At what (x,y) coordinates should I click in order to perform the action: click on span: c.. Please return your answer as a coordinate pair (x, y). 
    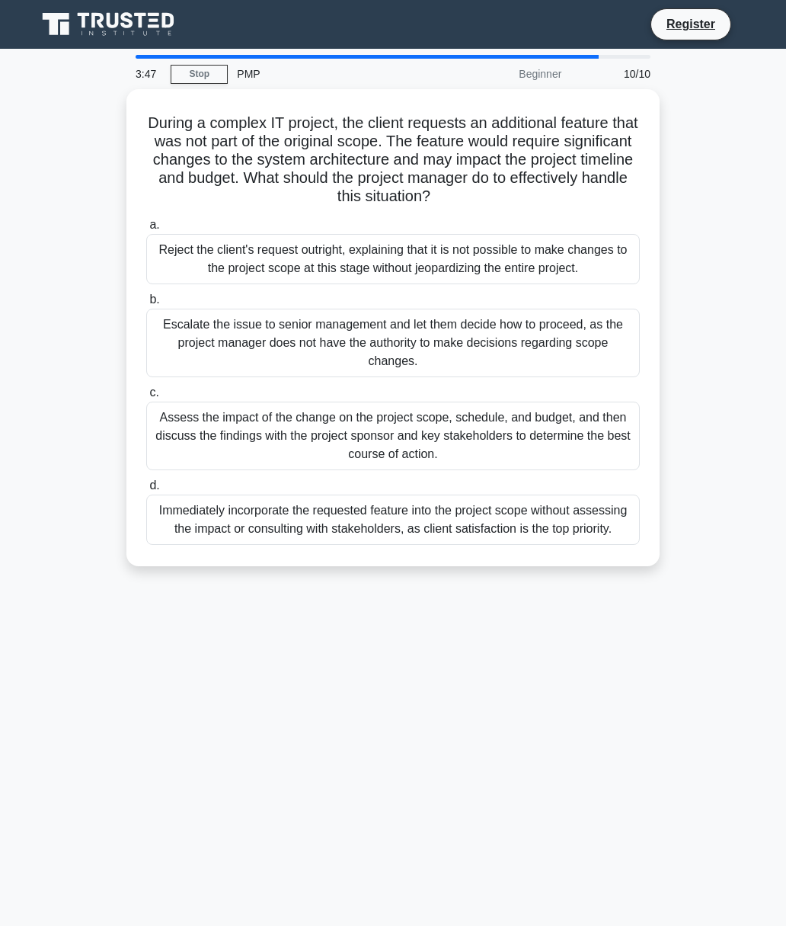
    Looking at the image, I should click on (154, 392).